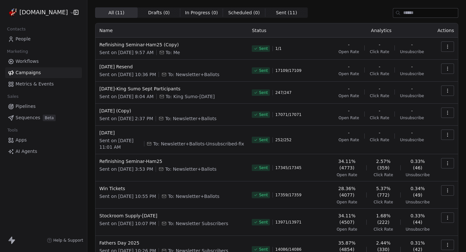  What do you see at coordinates (159, 13) in the screenshot?
I see `span: Drafts ( 0 )` at bounding box center [159, 13].